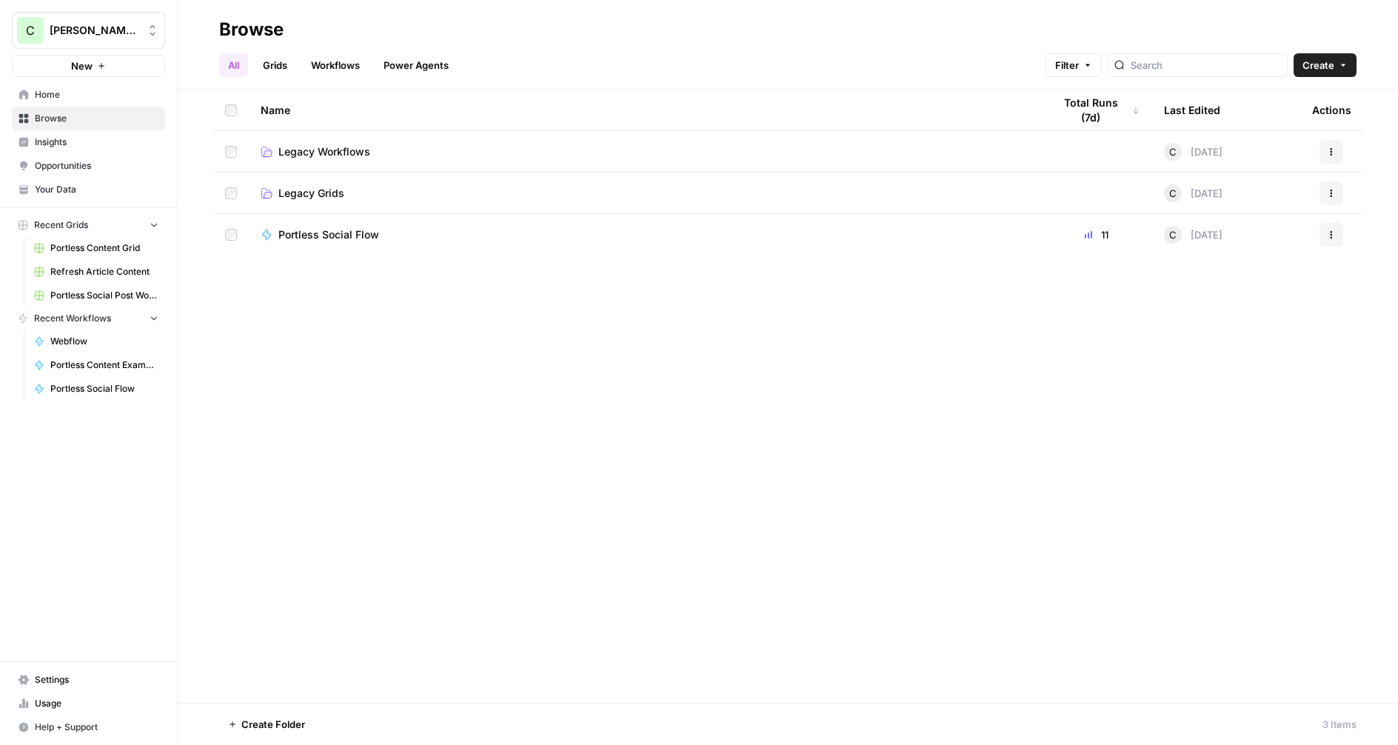  I want to click on span: Help + Support, so click(96, 727).